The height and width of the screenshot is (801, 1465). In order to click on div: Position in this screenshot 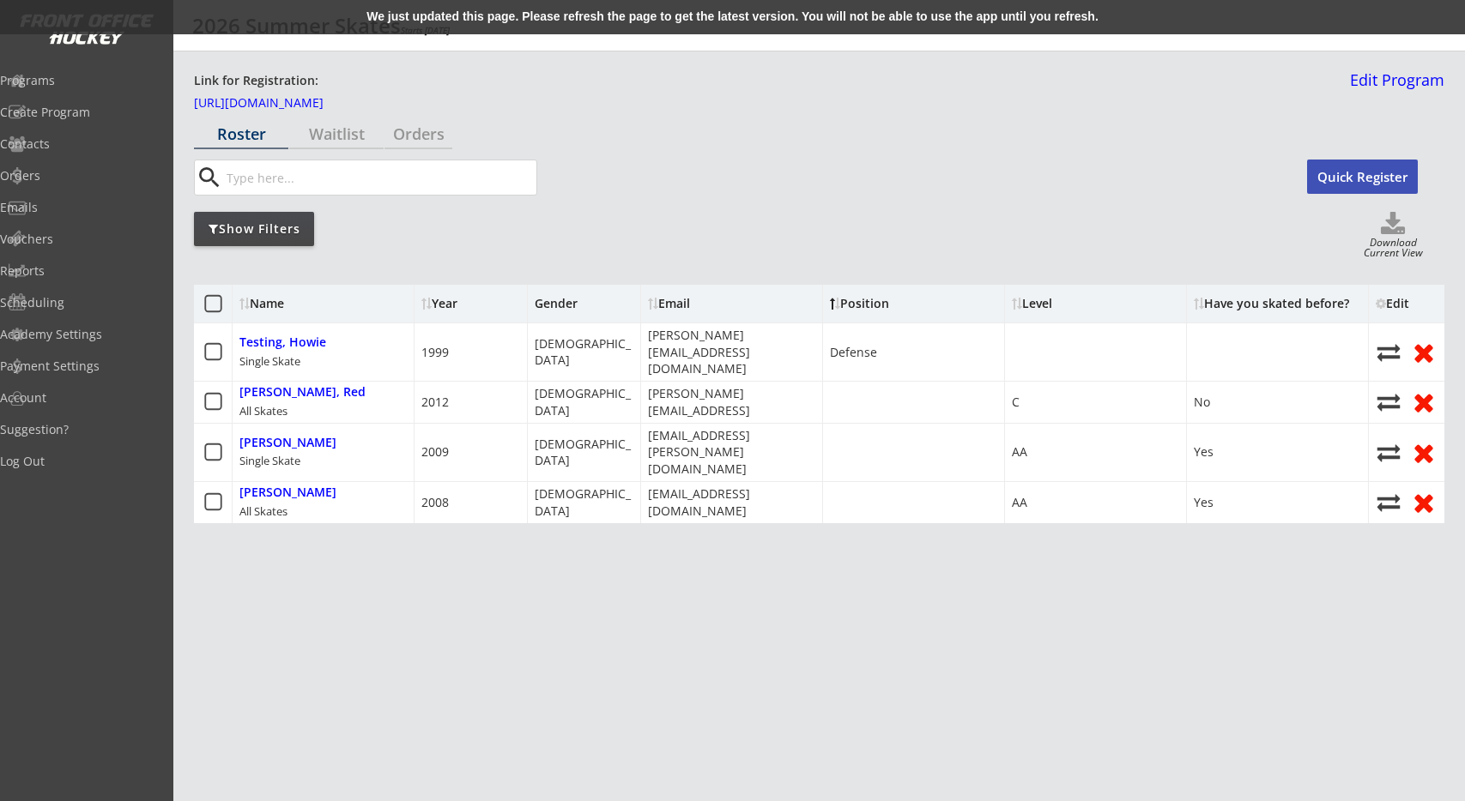, I will do `click(907, 304)`.